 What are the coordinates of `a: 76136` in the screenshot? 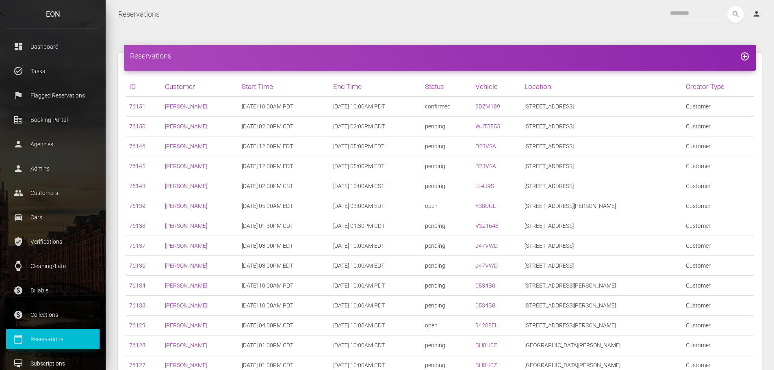 It's located at (137, 266).